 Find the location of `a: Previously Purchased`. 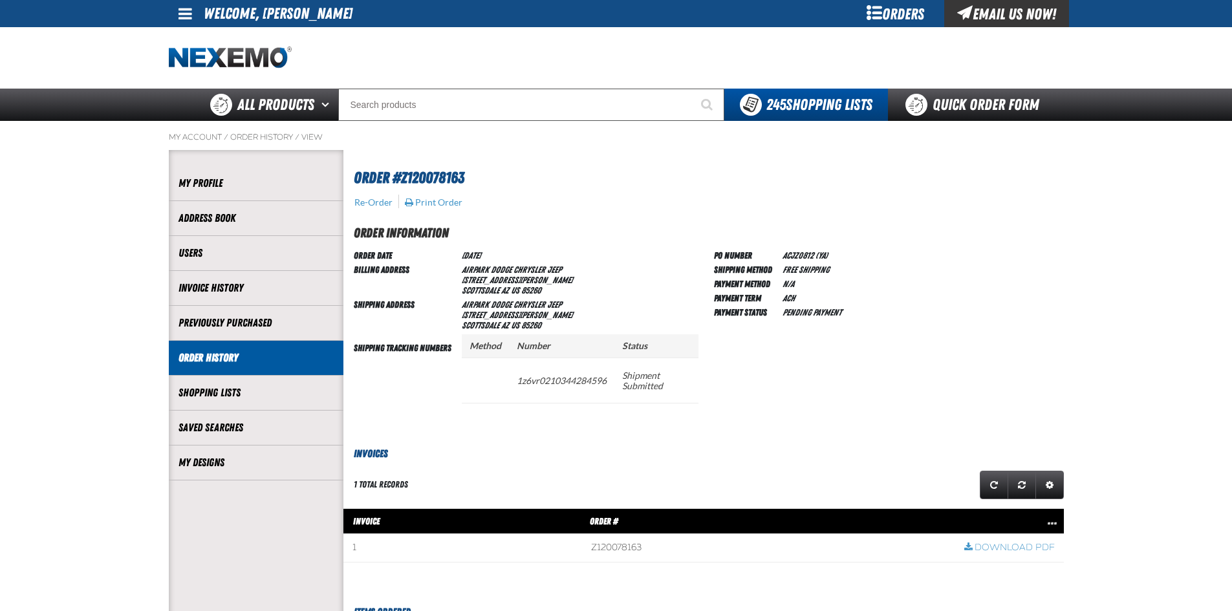

a: Previously Purchased is located at coordinates (256, 323).